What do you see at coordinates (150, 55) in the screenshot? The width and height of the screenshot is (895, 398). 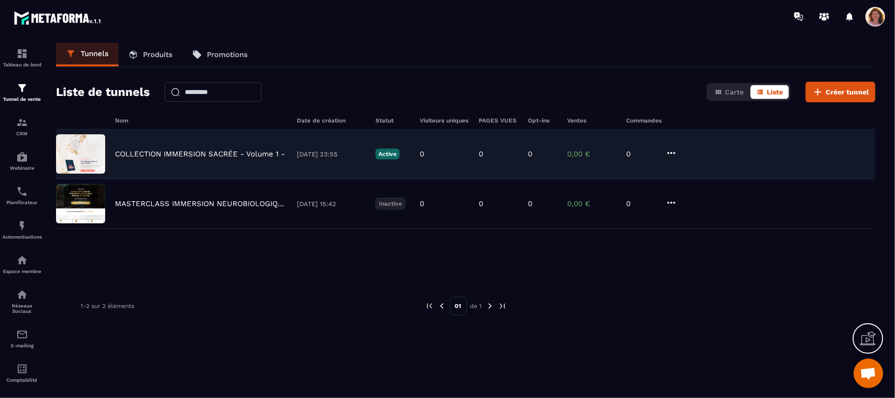 I see `a: Produits` at bounding box center [150, 55].